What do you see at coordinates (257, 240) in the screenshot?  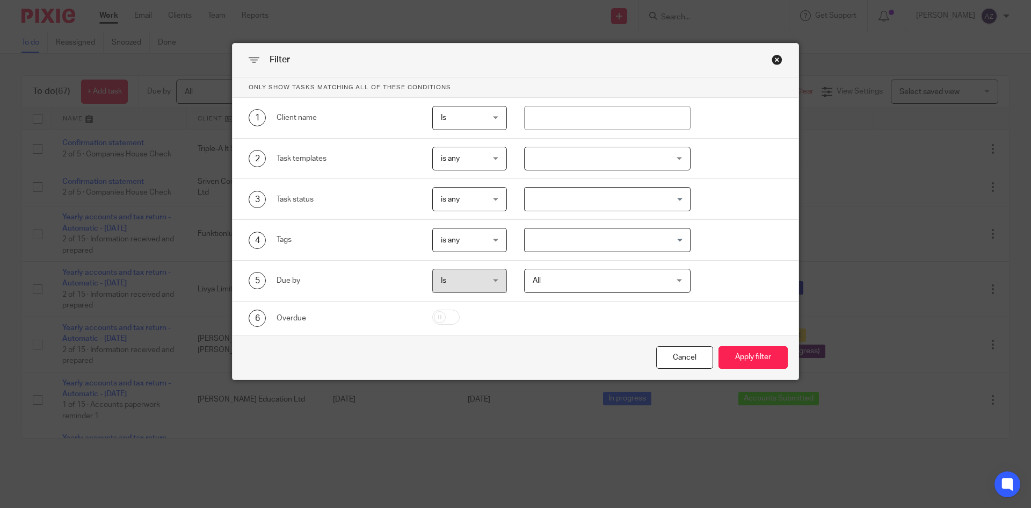 I see `div: 4` at bounding box center [257, 240].